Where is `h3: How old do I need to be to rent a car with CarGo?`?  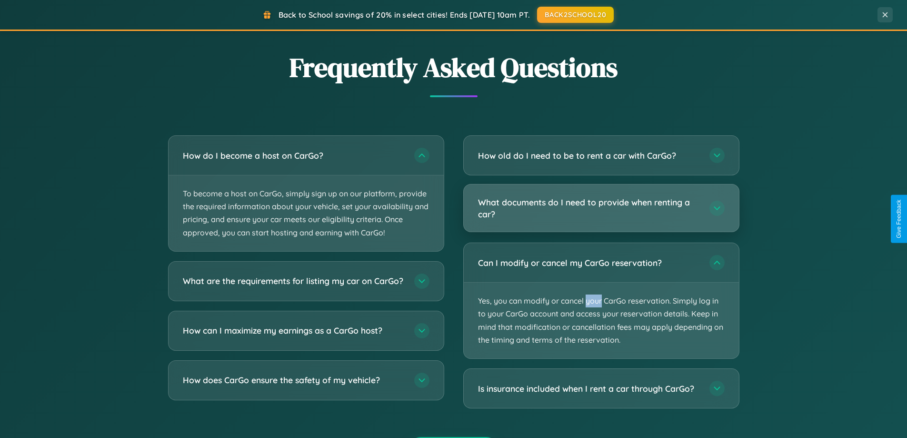 h3: How old do I need to be to rent a car with CarGo? is located at coordinates (589, 155).